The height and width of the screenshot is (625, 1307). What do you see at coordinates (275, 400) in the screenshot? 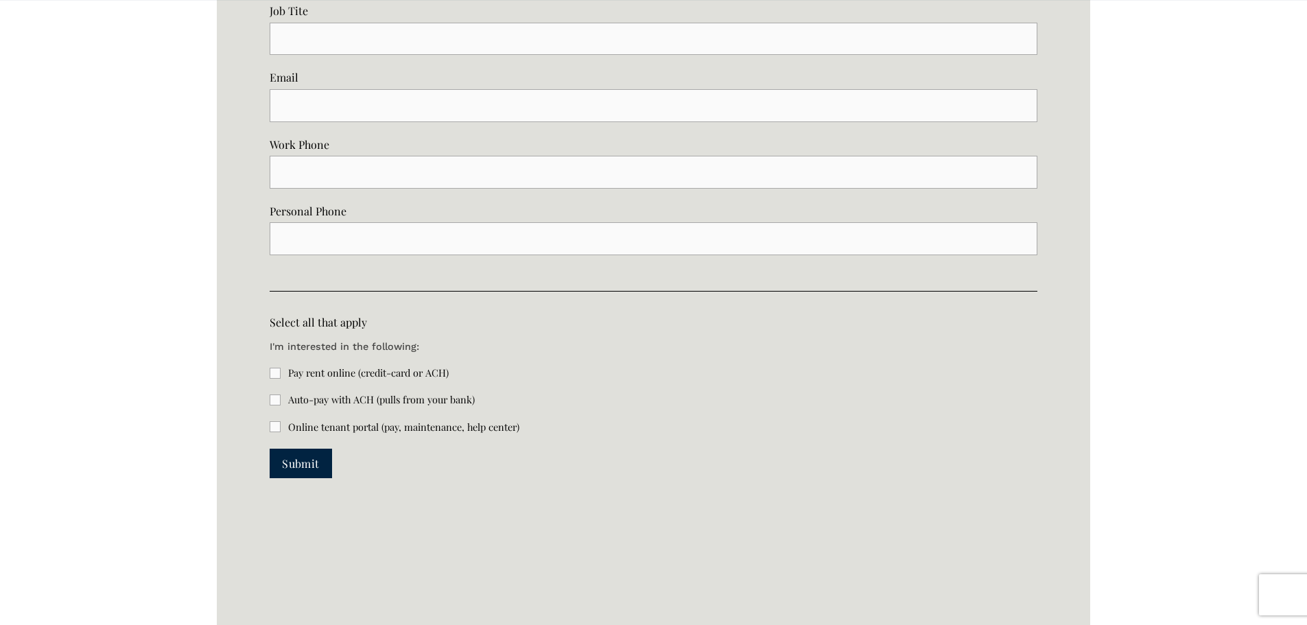
I see `input: Auto-pay with ACH (pulls from your bank)` at bounding box center [275, 400].